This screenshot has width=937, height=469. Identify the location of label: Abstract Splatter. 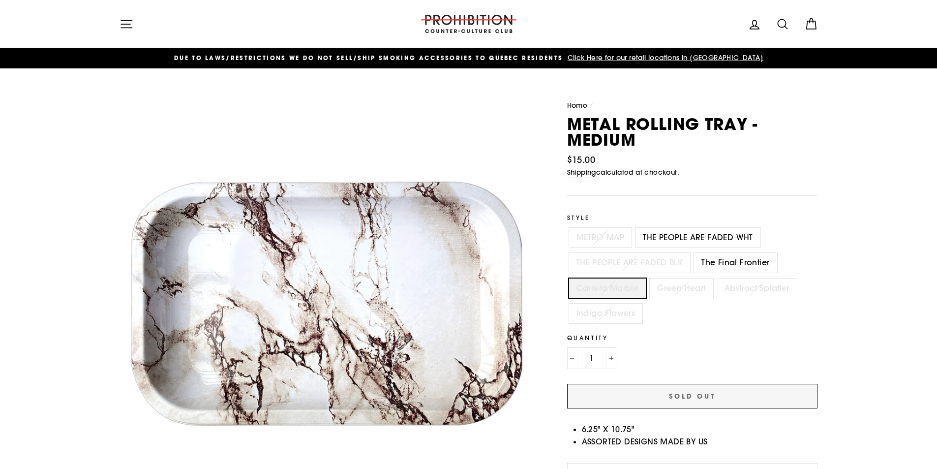
(757, 288).